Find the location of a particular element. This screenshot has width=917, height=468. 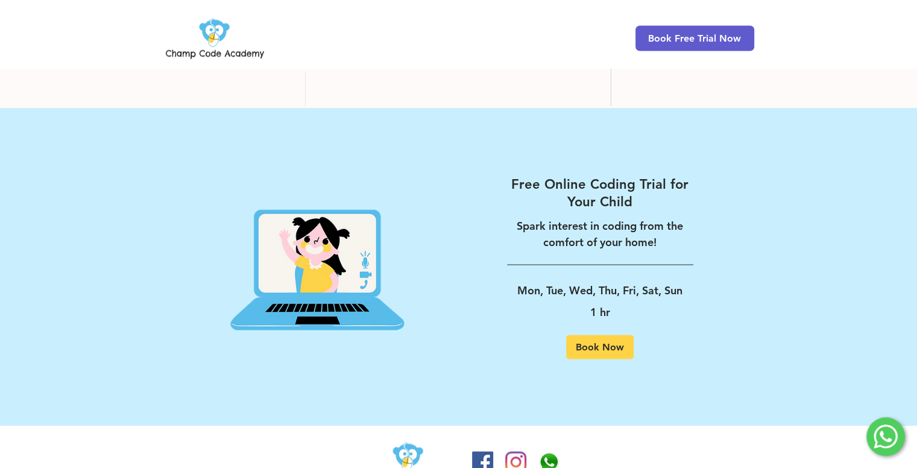

a: Book Free Trial Now is located at coordinates (695, 38).